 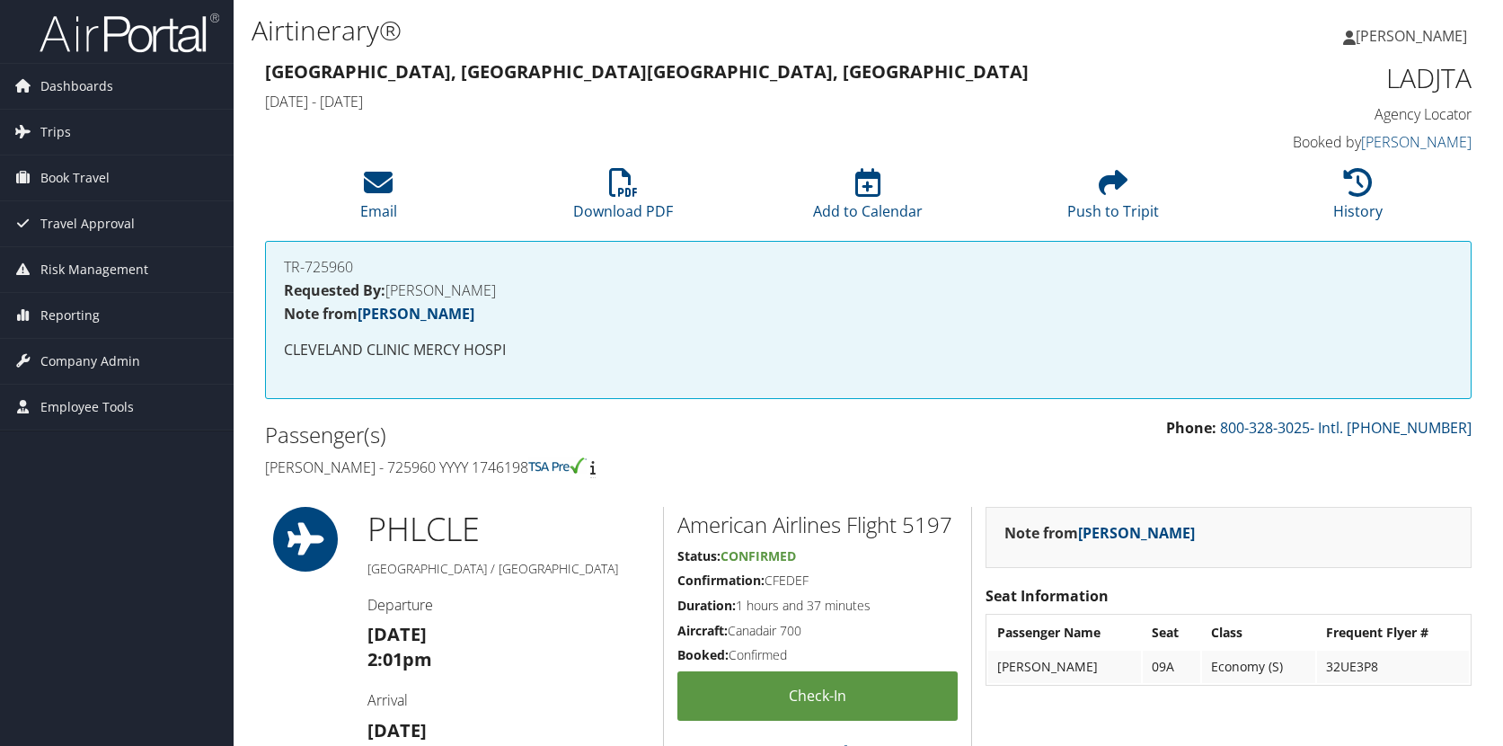 What do you see at coordinates (1330, 114) in the screenshot?
I see `h4: Agency Locator` at bounding box center [1330, 114].